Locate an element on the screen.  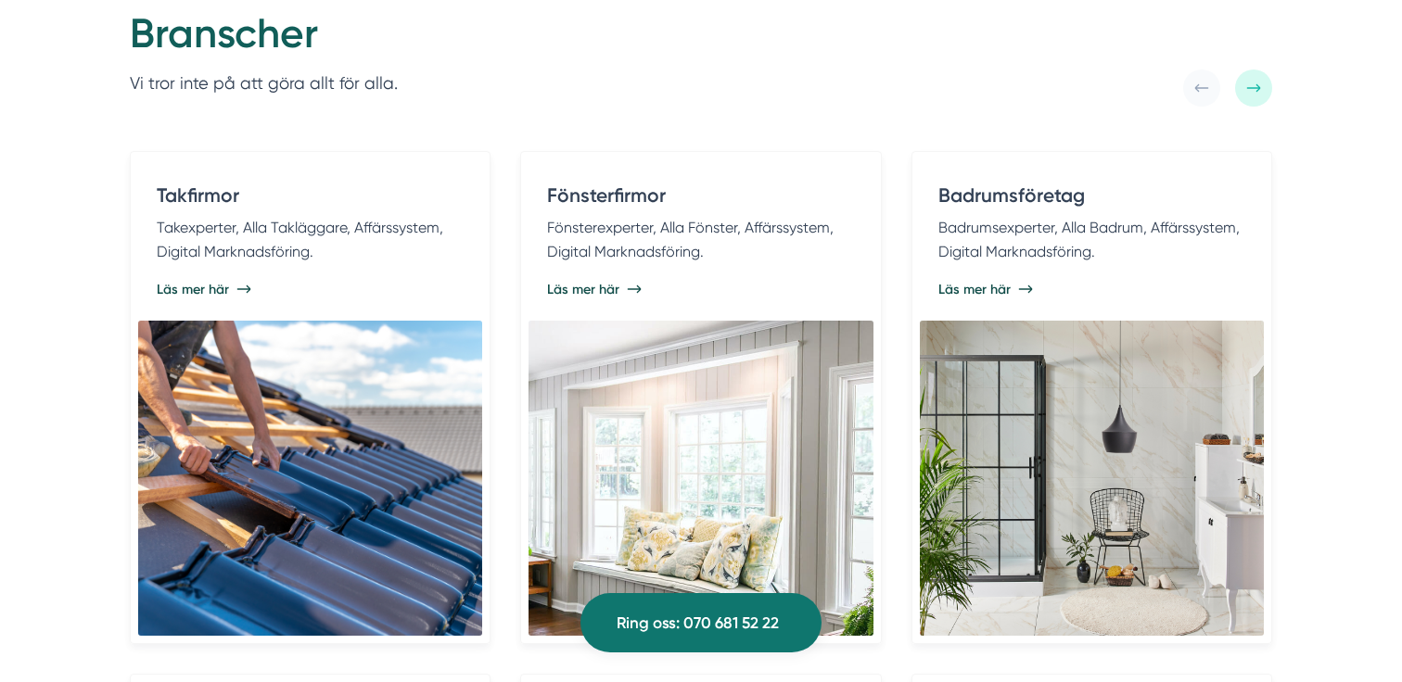
p: Badrumsexperter, Alla Badrum, Affärssystem, Digital Marknadsföring. is located at coordinates (1091, 239).